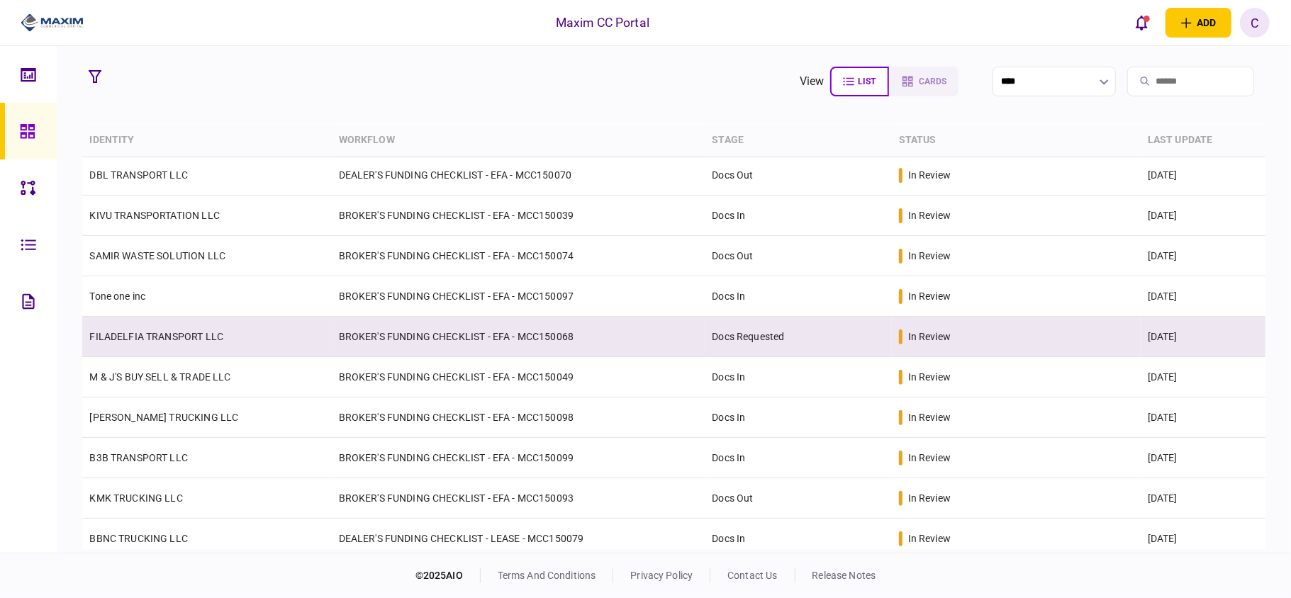 The height and width of the screenshot is (598, 1291). Describe the element at coordinates (1198, 23) in the screenshot. I see `button: open adding identity options` at that location.